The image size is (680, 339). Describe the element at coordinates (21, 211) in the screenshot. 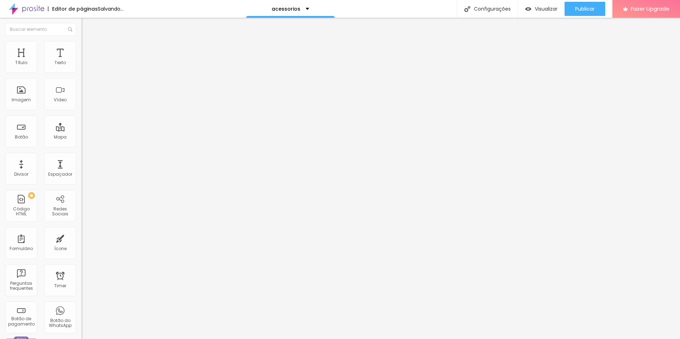

I see `div: Código HTML` at that location.